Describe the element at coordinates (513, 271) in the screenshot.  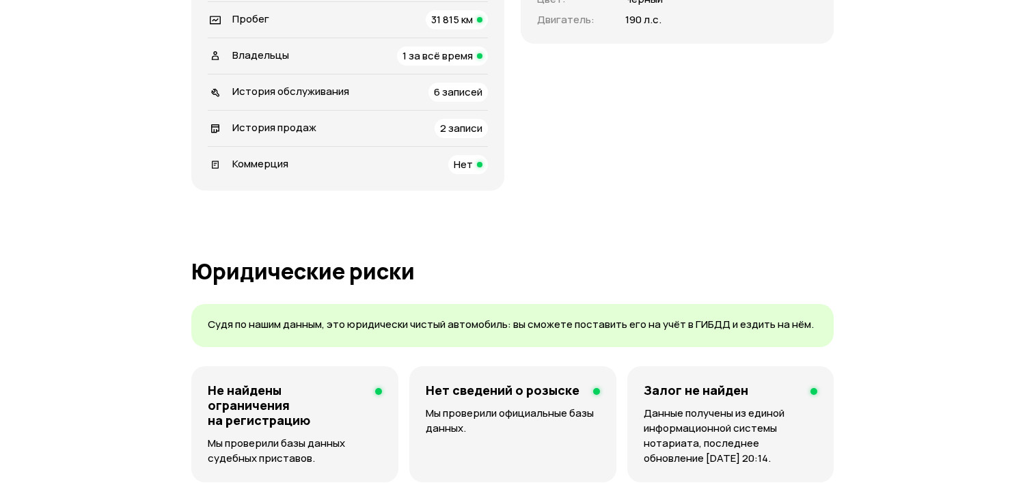
I see `h1: Юридические риски` at that location.